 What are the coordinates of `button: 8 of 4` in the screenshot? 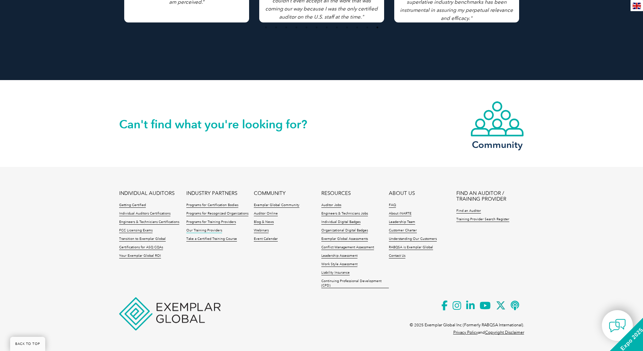 It's located at (337, 27).